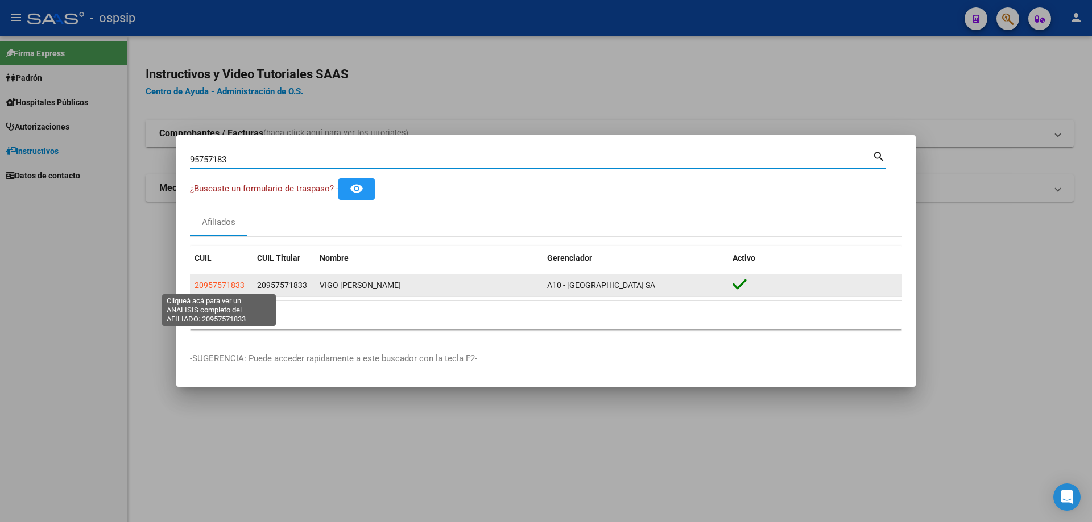 The height and width of the screenshot is (522, 1092). I want to click on span: CUIL, so click(203, 258).